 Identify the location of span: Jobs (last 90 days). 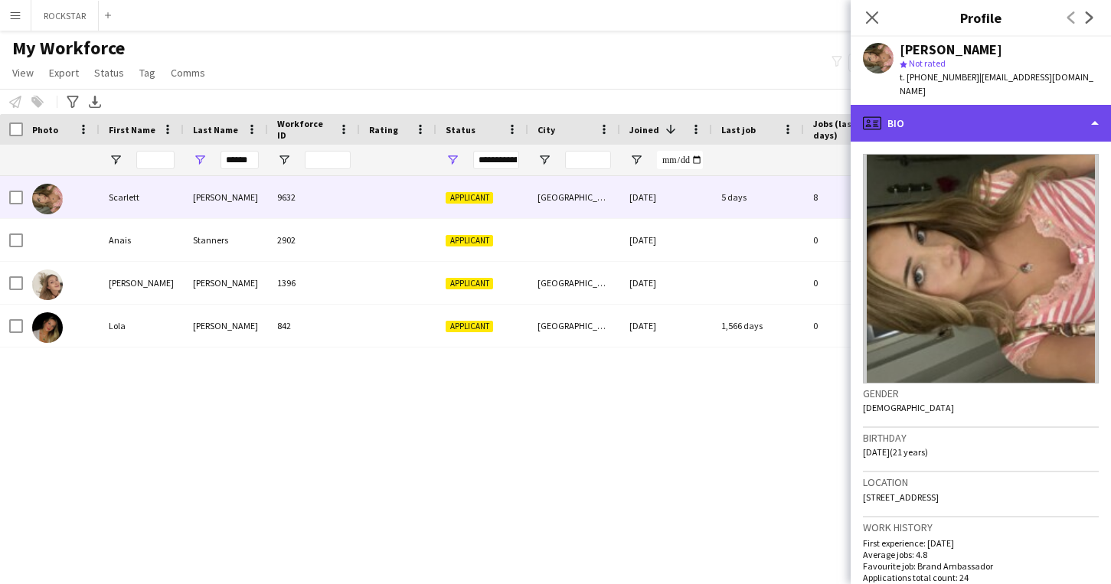
(844, 129).